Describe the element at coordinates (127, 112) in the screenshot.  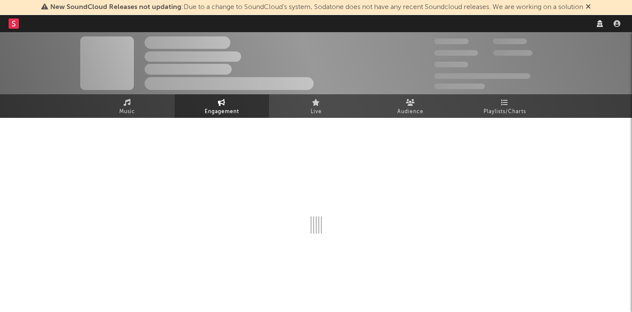
I see `span: Music` at that location.